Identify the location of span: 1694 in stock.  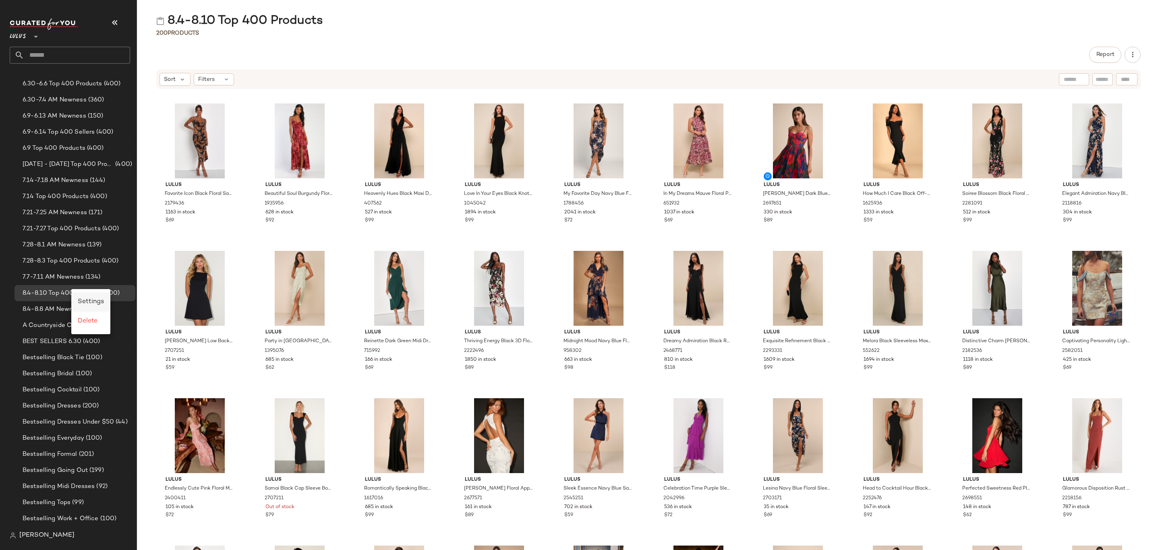
(879, 360).